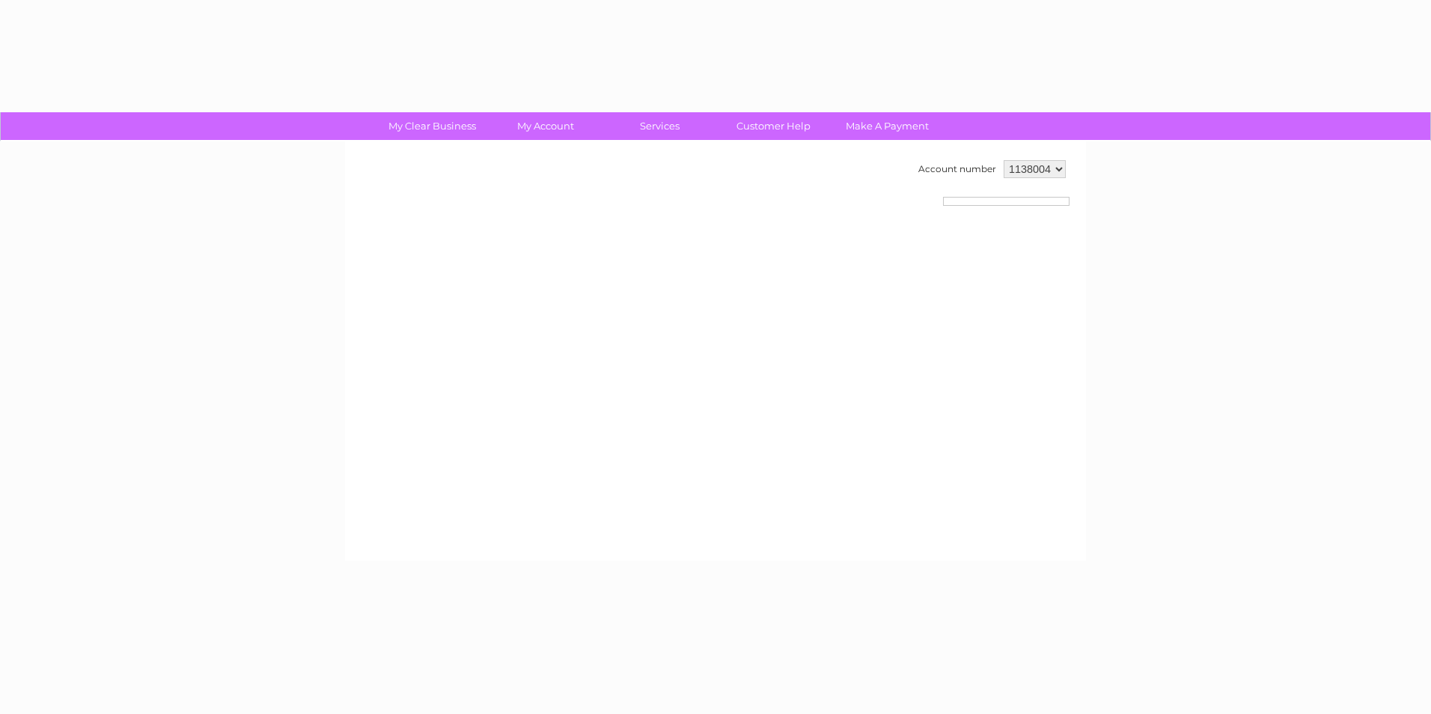 The image size is (1431, 714). I want to click on a: My Clear Business, so click(432, 126).